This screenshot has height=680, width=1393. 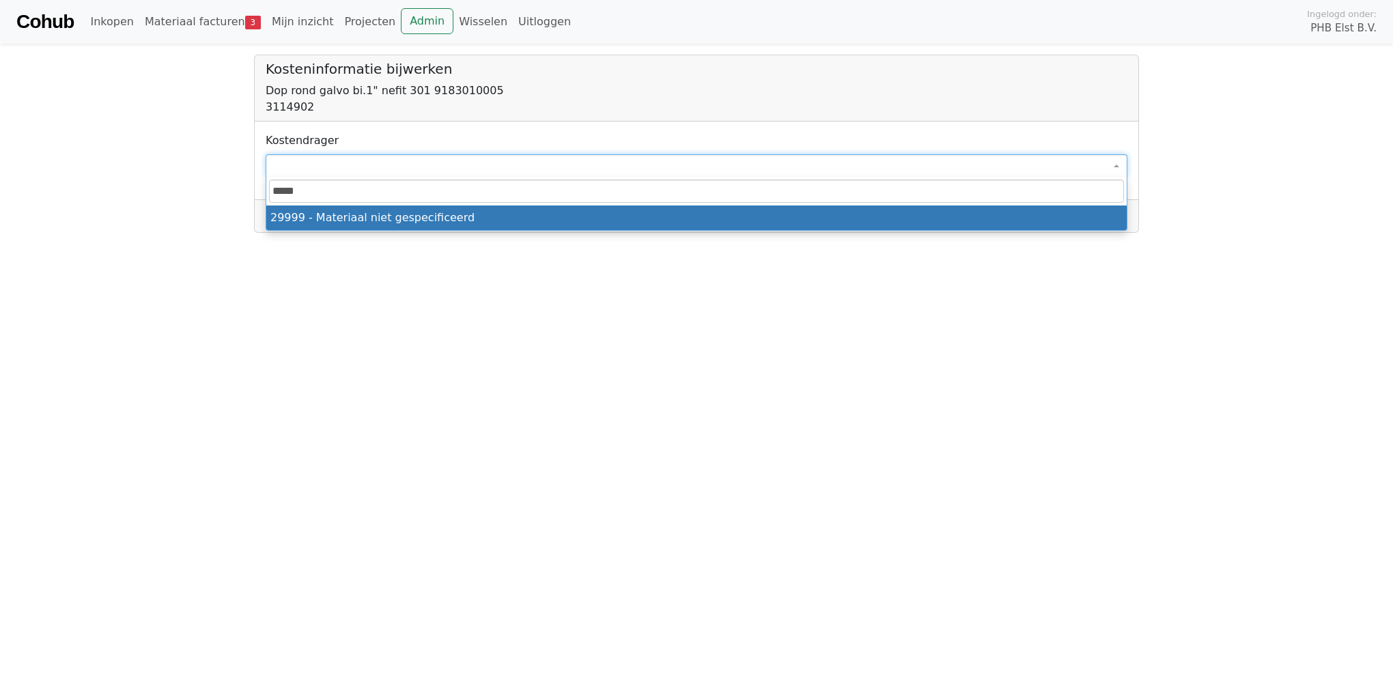 I want to click on a: Inkopen, so click(x=111, y=22).